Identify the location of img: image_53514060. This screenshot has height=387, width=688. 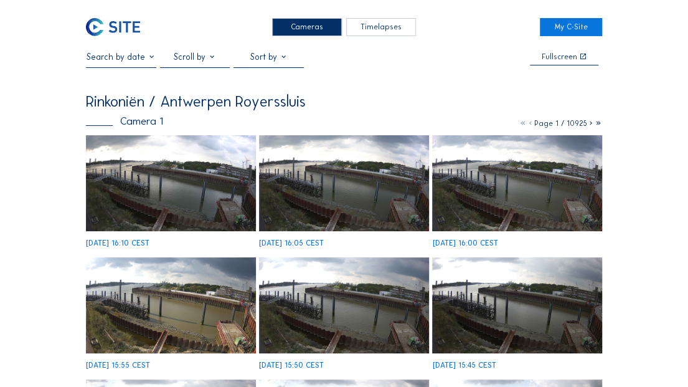
(171, 183).